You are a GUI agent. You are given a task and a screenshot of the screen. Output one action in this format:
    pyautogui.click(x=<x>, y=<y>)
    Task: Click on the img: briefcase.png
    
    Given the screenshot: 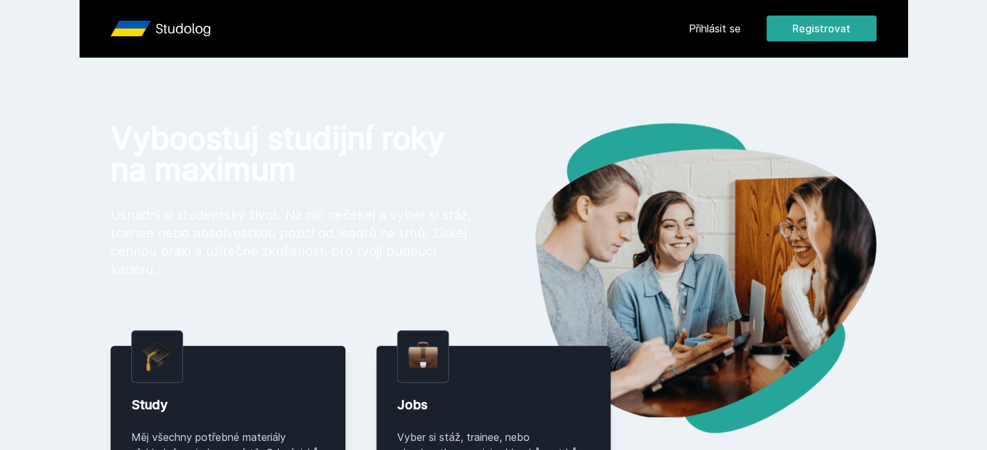 What is the action you would take?
    pyautogui.click(x=423, y=355)
    